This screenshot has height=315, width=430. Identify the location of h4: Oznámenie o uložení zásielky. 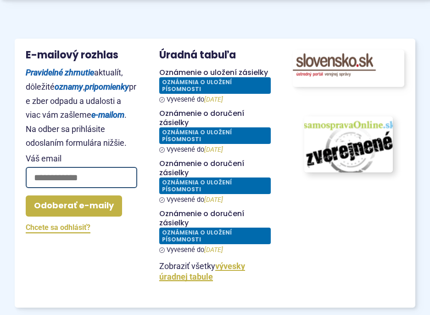
(215, 73).